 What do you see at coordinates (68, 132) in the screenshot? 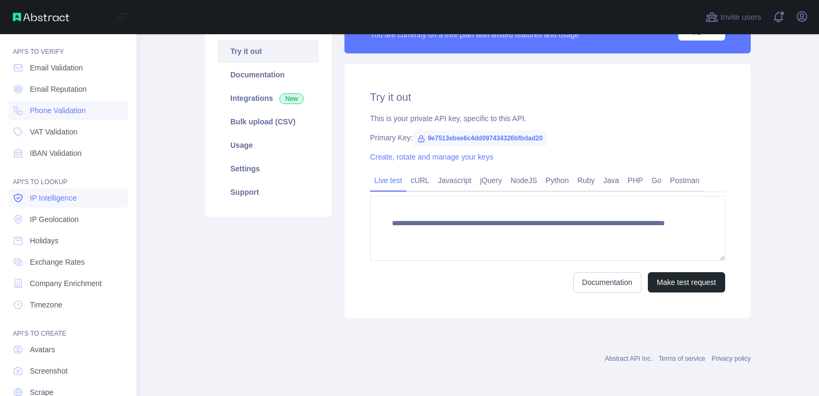
I see `a: VAT Validation` at bounding box center [68, 132].